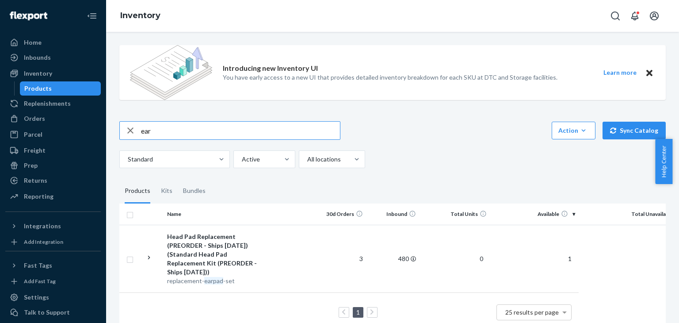 Image resolution: width=679 pixels, height=323 pixels. What do you see at coordinates (635, 16) in the screenshot?
I see `button: Open notifications` at bounding box center [635, 16].